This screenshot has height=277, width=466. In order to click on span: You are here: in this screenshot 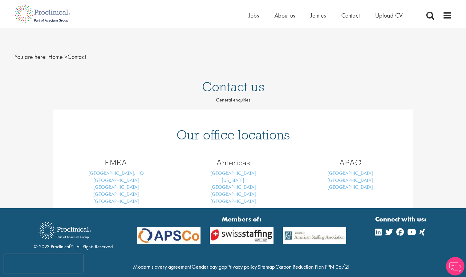, I will do `click(31, 57)`.